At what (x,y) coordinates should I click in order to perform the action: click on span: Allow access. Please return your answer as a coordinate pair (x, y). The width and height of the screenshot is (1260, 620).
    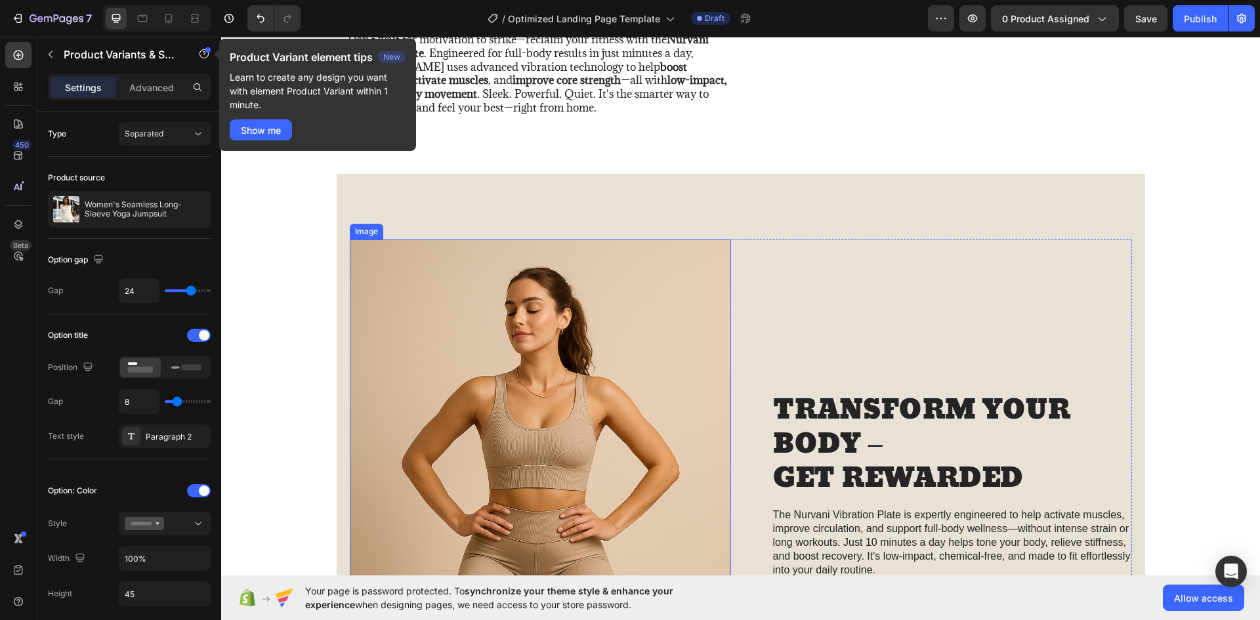
    Looking at the image, I should click on (1203, 598).